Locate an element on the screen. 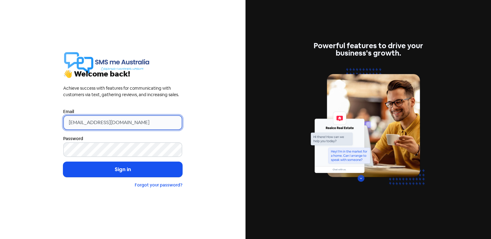 This screenshot has height=239, width=491. label: Email is located at coordinates (68, 111).